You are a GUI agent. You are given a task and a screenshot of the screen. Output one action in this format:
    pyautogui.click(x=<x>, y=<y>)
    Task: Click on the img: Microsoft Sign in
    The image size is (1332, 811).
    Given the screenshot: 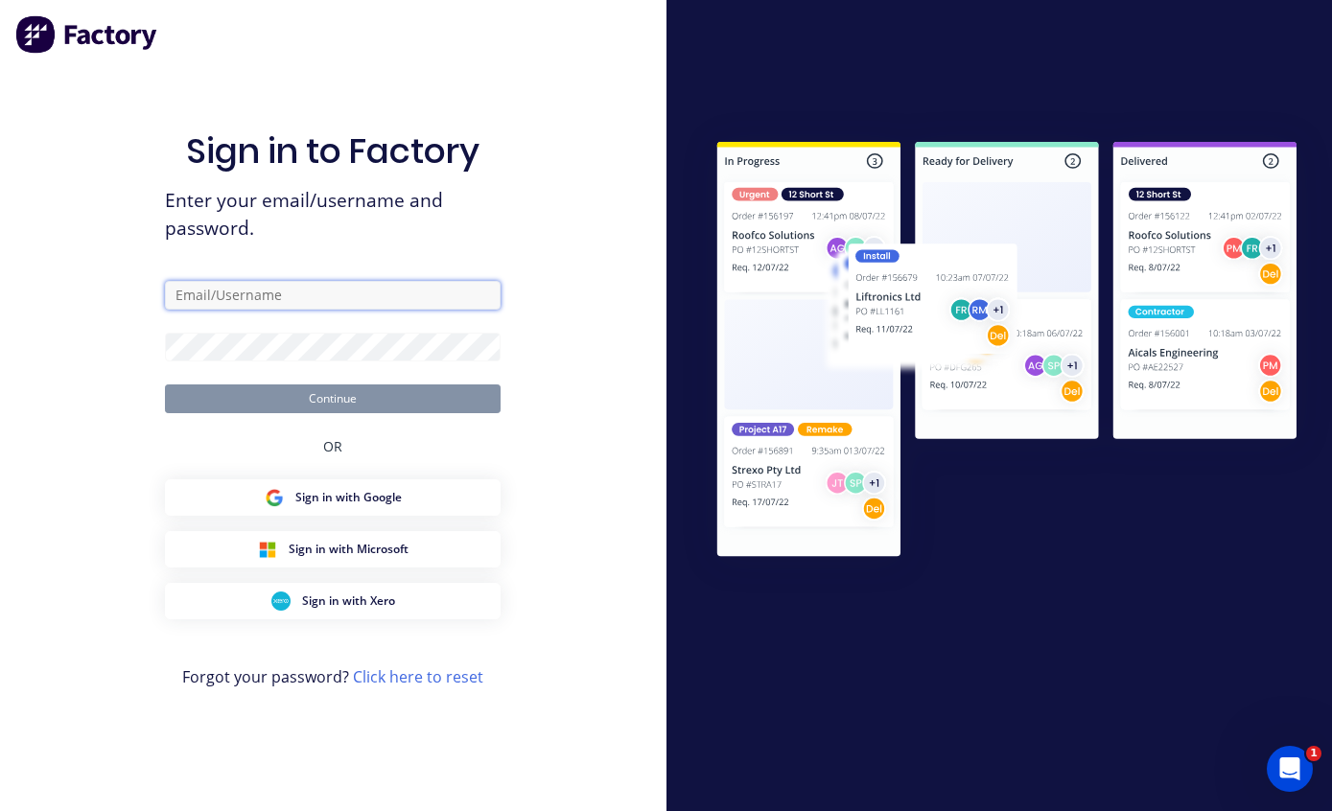 What is the action you would take?
    pyautogui.click(x=268, y=549)
    